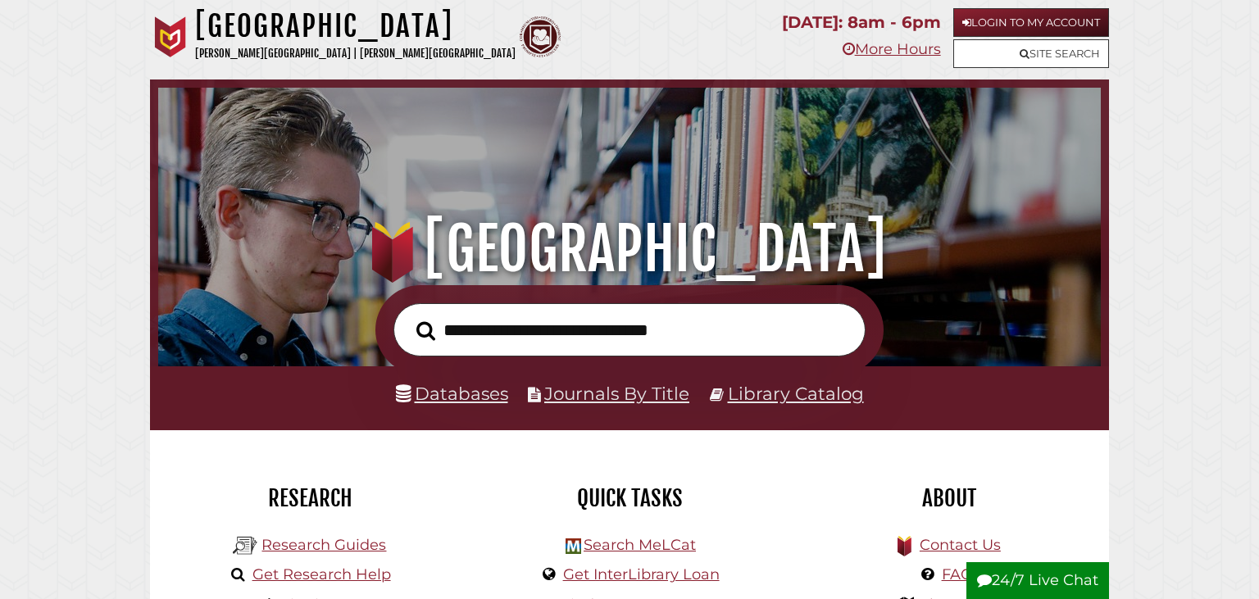 Image resolution: width=1259 pixels, height=599 pixels. What do you see at coordinates (310, 498) in the screenshot?
I see `h2: Research` at bounding box center [310, 498].